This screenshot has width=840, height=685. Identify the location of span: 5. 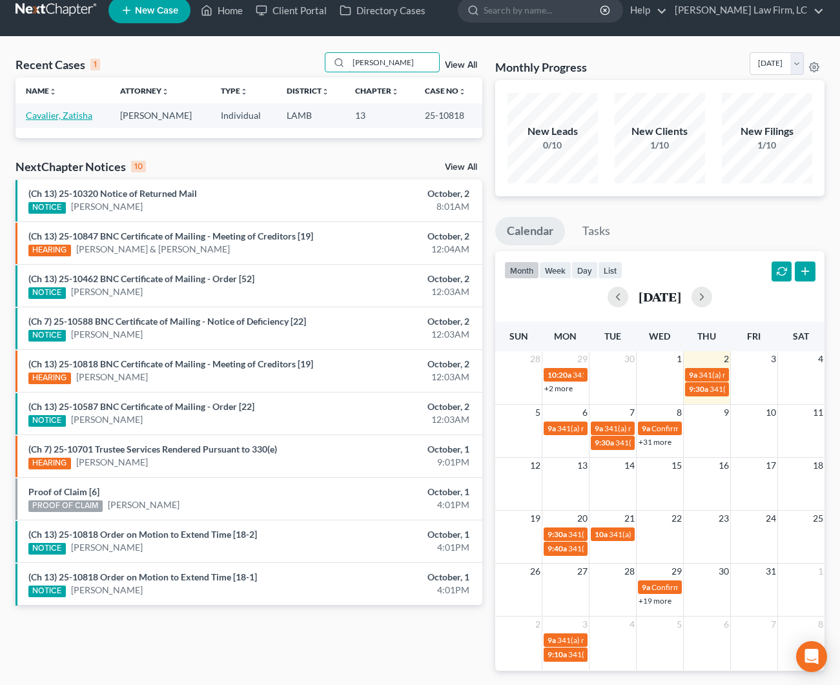
(538, 413).